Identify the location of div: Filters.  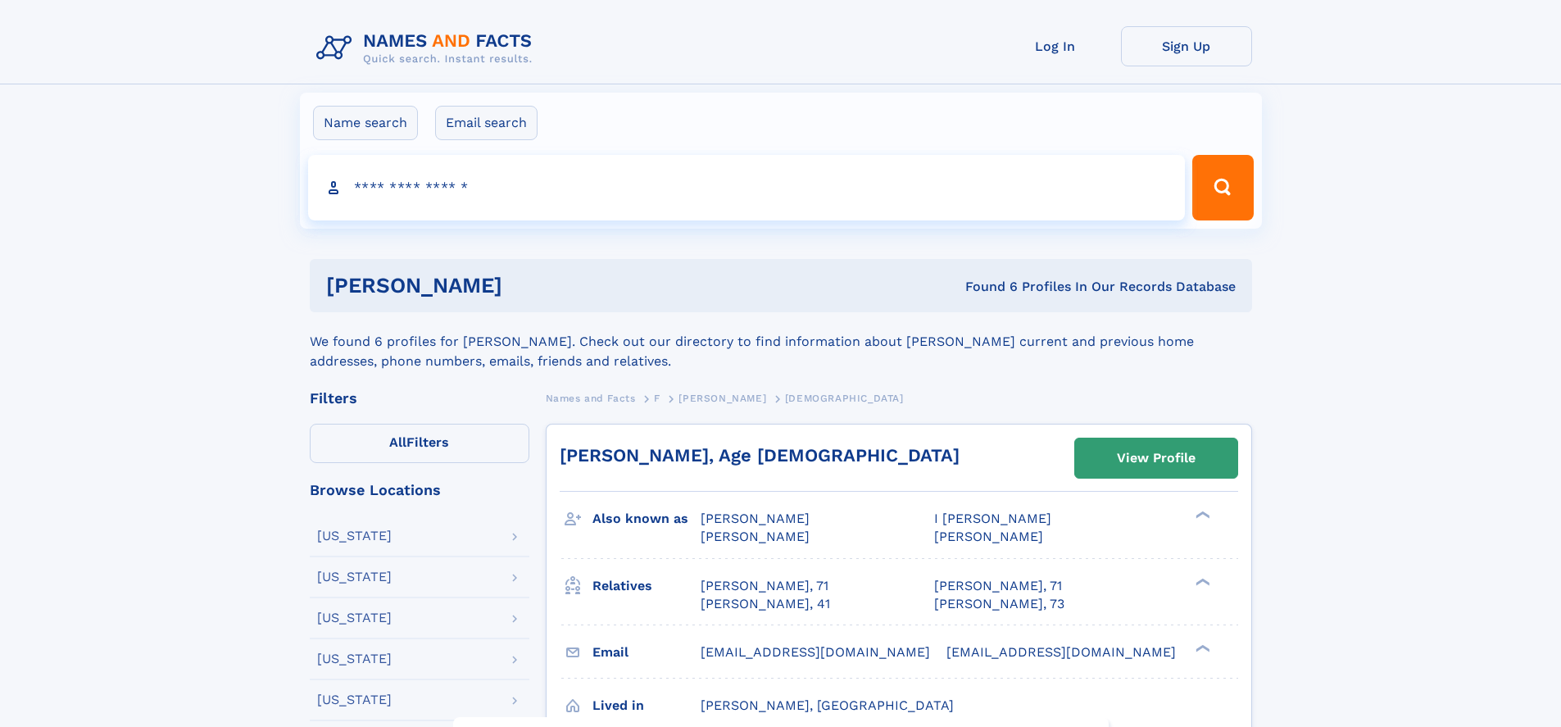
(419, 398).